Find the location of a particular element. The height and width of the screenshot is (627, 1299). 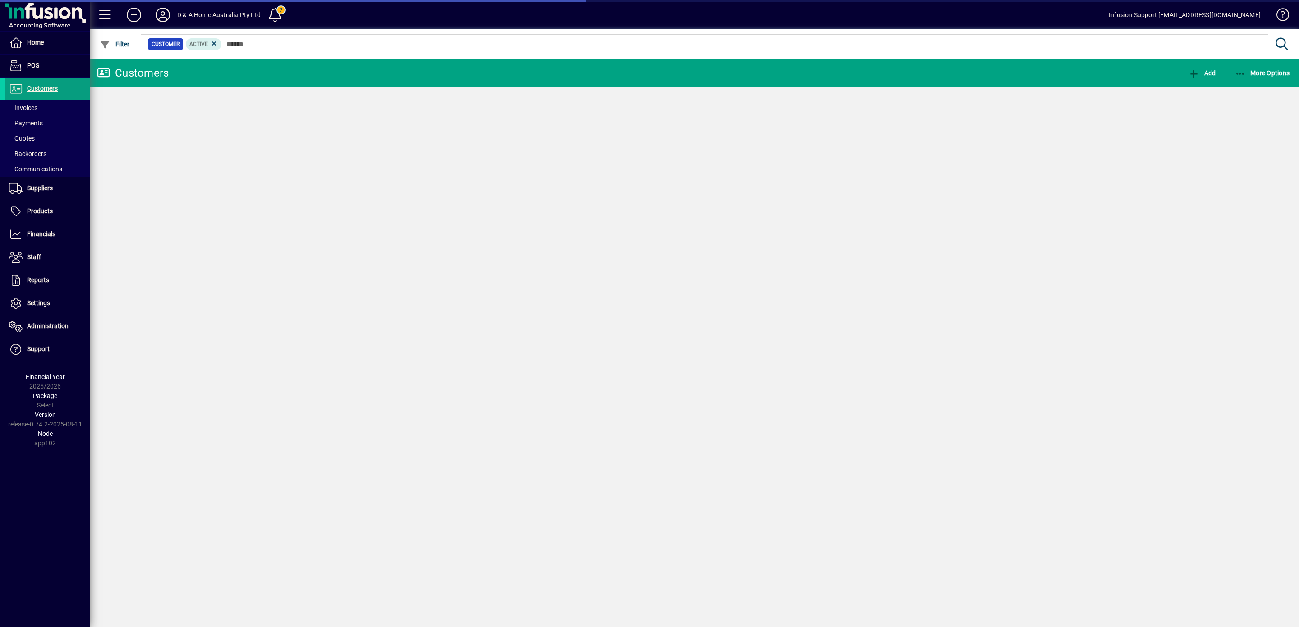

a: Financials is located at coordinates (47, 235).